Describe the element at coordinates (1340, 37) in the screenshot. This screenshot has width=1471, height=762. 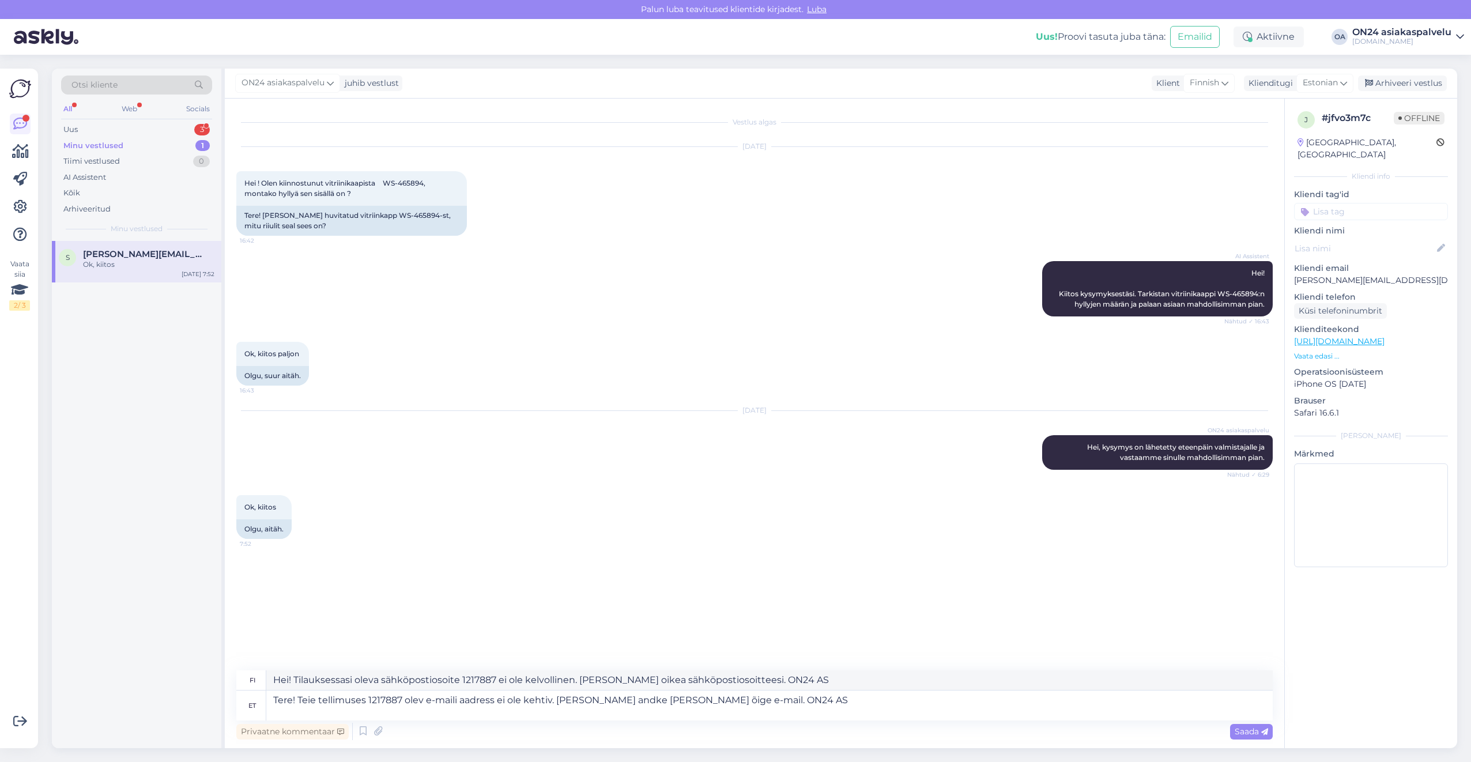
I see `div: OA` at that location.